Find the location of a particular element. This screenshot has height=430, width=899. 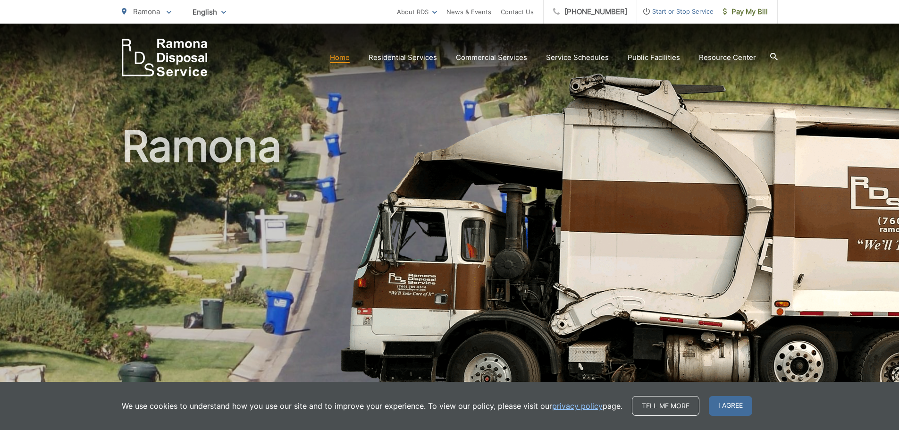

a: News & Events is located at coordinates (468, 12).